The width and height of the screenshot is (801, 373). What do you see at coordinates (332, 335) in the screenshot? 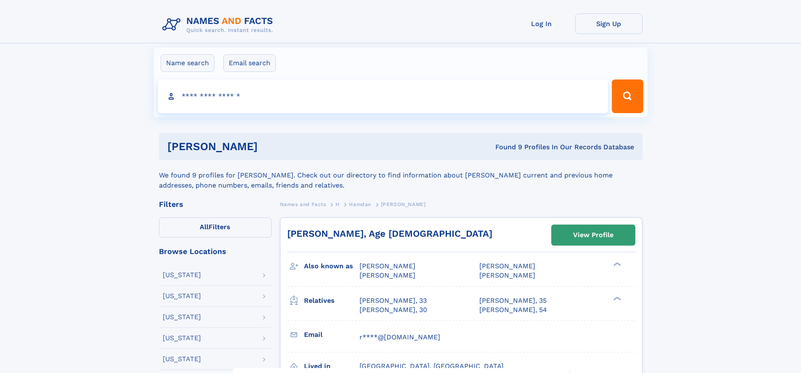
I see `h3: Email` at bounding box center [332, 335].